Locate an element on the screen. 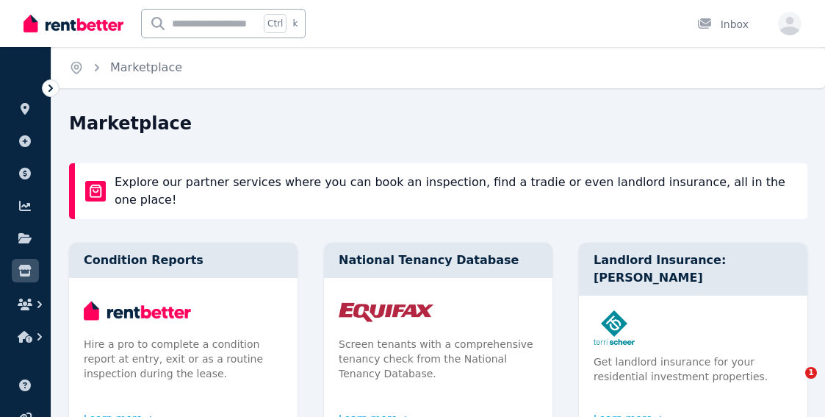  img: RentBetter is located at coordinates (73, 24).